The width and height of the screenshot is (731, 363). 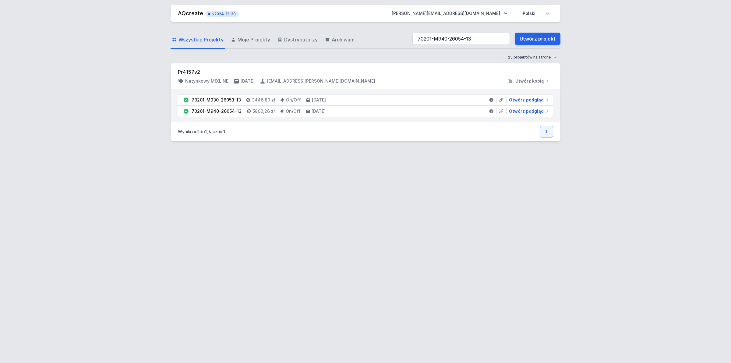 What do you see at coordinates (198, 40) in the screenshot?
I see `a: Wszystkie Projekty` at bounding box center [198, 40].